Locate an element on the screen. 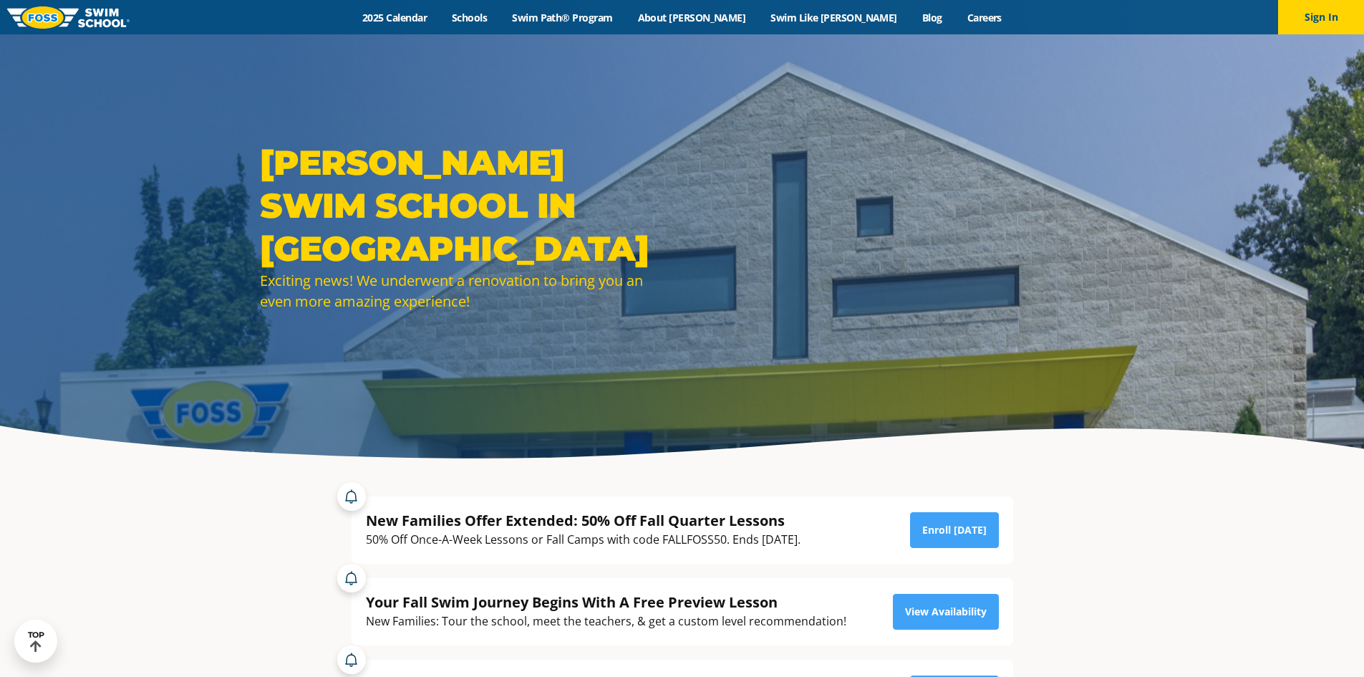 This screenshot has width=1364, height=677. div: New Families Offer Extended: 50% Off Fall Quarter Lessons is located at coordinates (583, 520).